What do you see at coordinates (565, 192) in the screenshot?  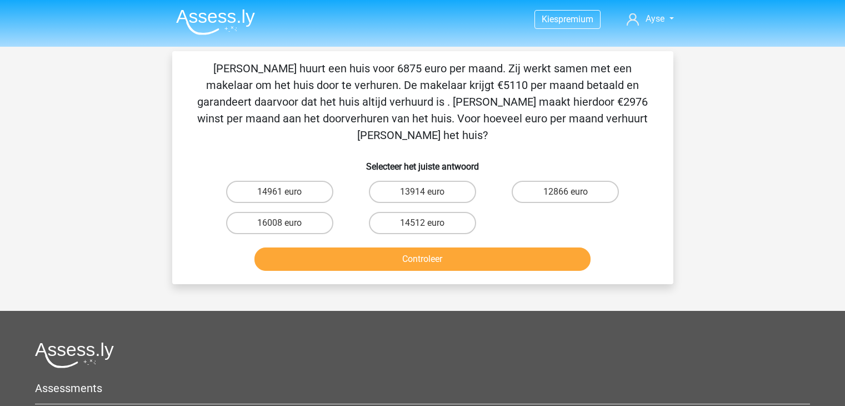 I see `label: 12866 euro` at bounding box center [565, 192].